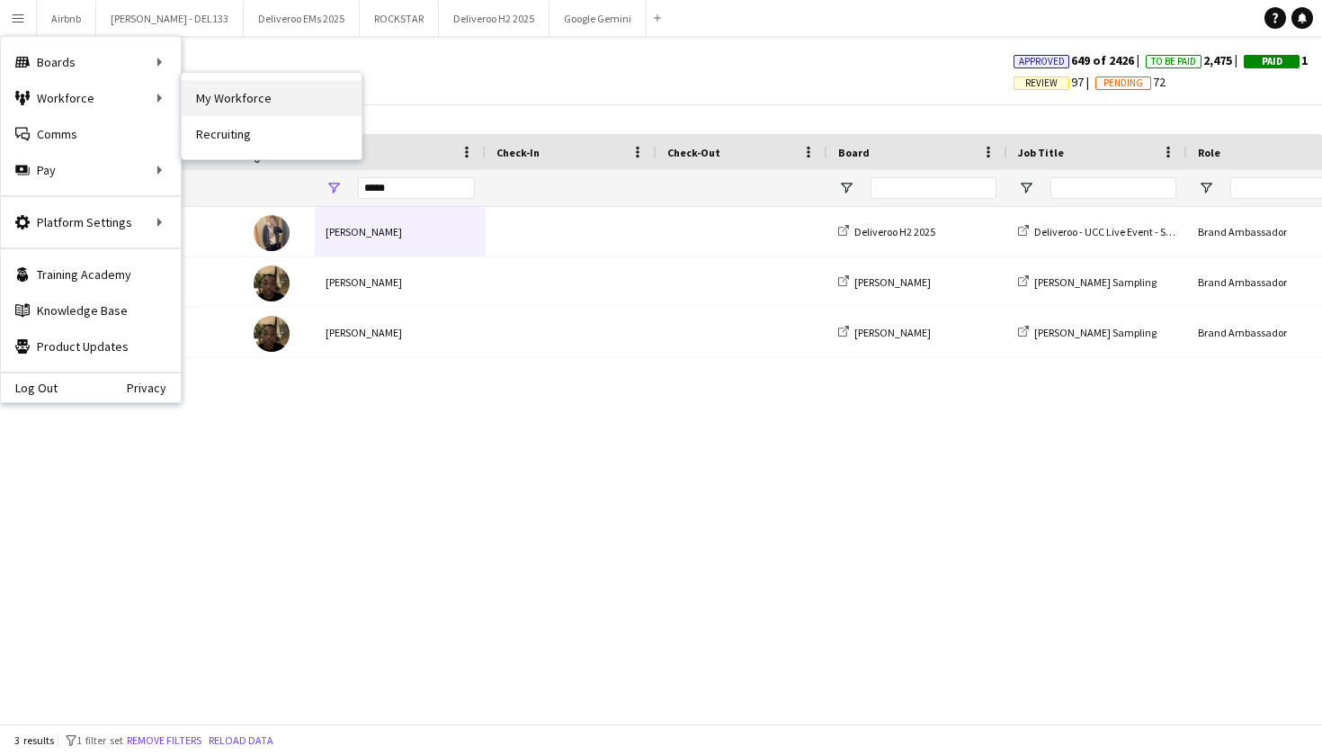  Describe the element at coordinates (934, 188) in the screenshot. I see `input: Board Filter Input` at that location.